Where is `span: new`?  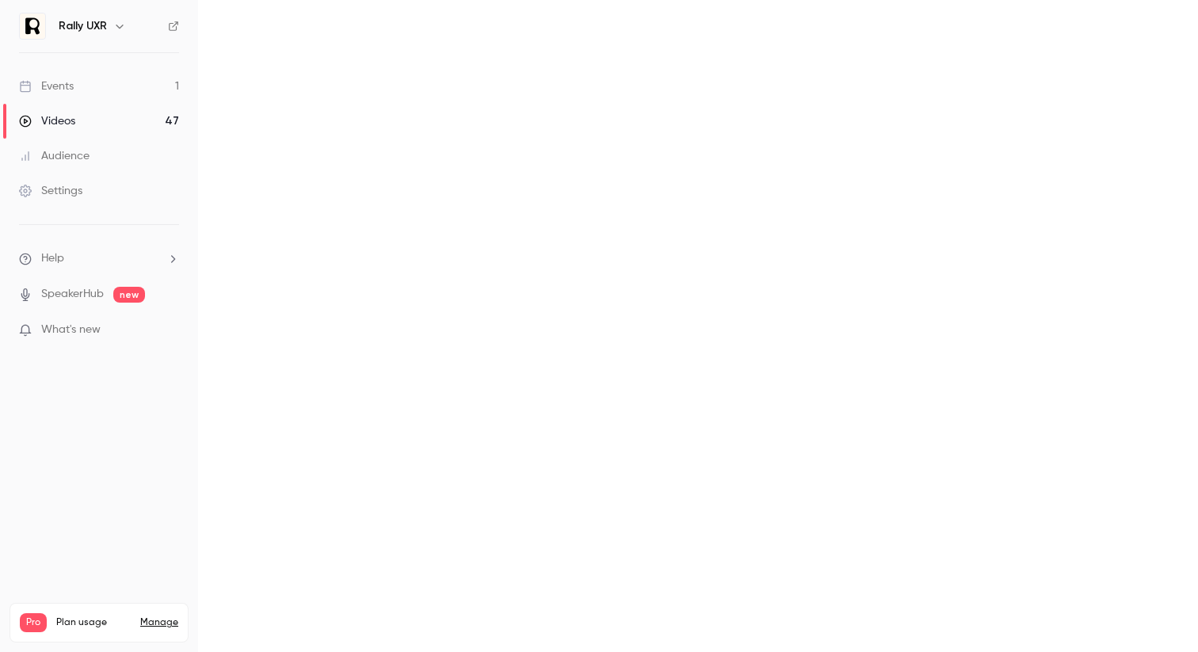 span: new is located at coordinates (129, 295).